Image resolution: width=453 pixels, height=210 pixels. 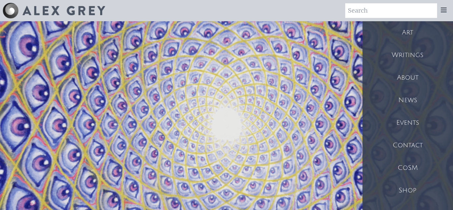 I want to click on div: Contact, so click(x=407, y=145).